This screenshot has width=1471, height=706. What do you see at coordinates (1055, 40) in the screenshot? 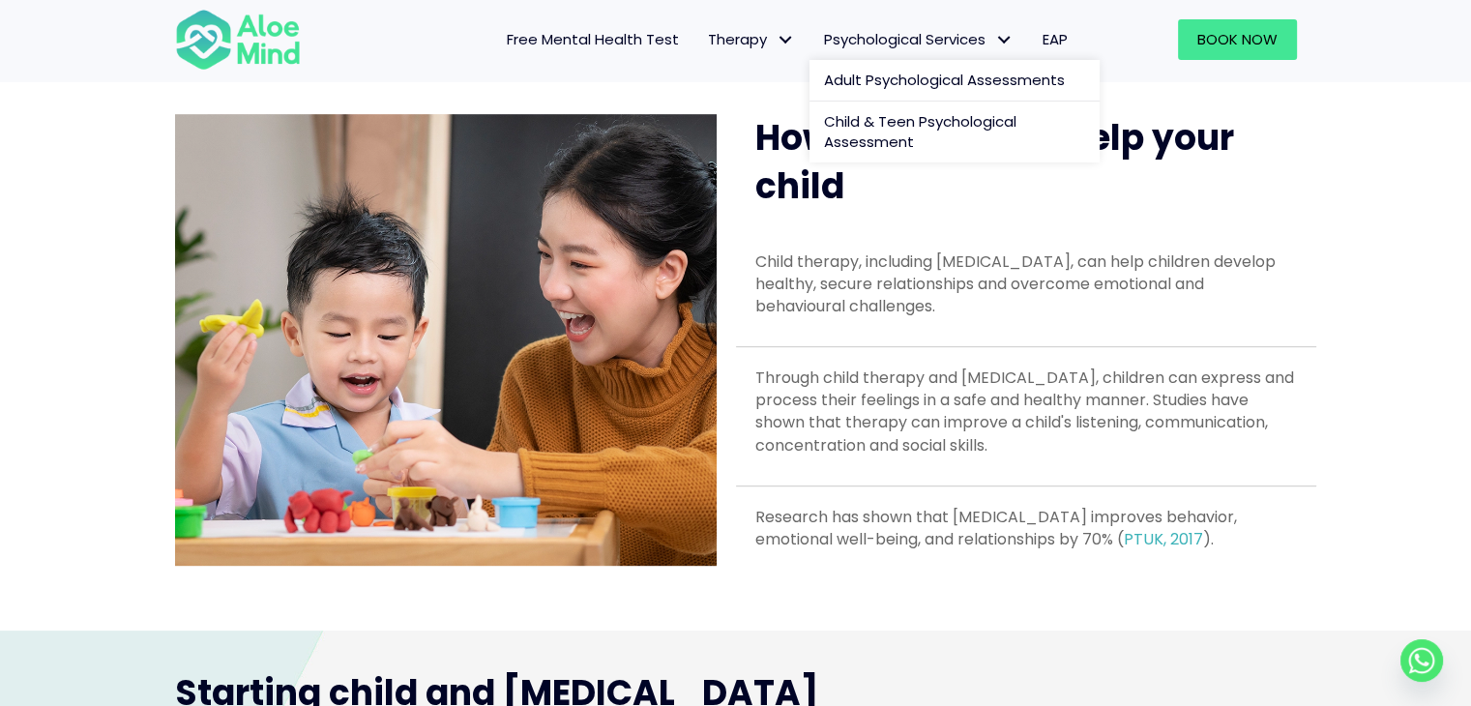
I see `a: EAP` at bounding box center [1055, 40].